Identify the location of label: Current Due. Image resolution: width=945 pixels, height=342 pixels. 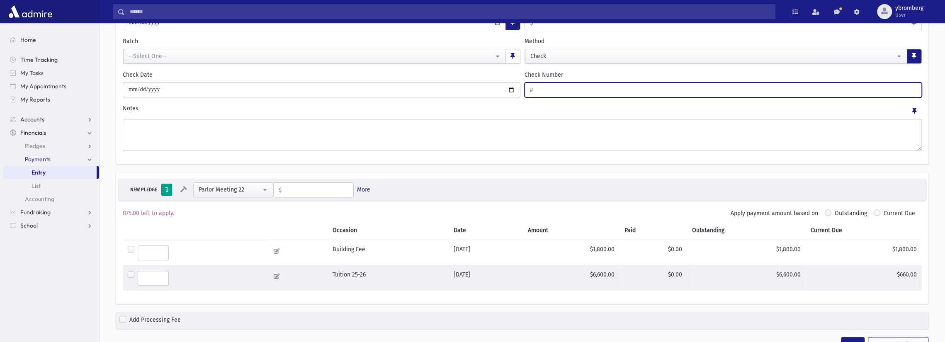
(900, 215).